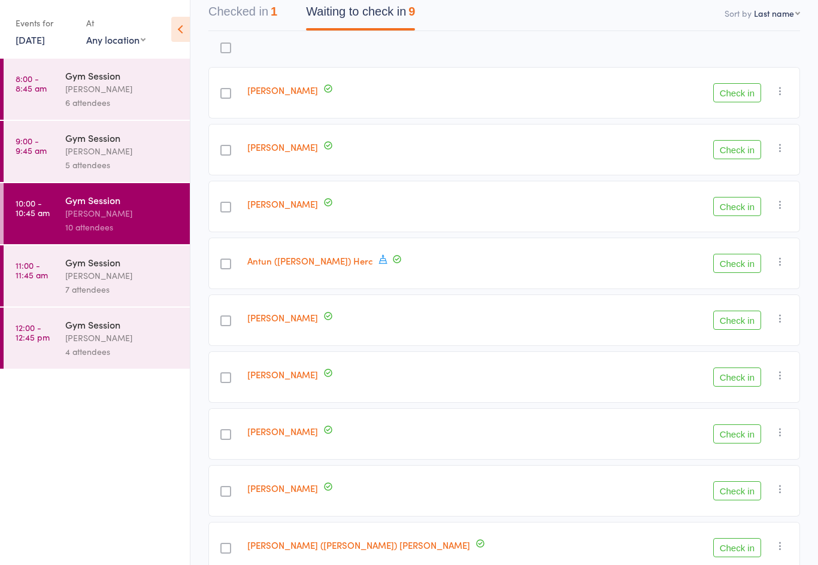 Image resolution: width=818 pixels, height=565 pixels. Describe the element at coordinates (116, 23) in the screenshot. I see `div: At` at that location.